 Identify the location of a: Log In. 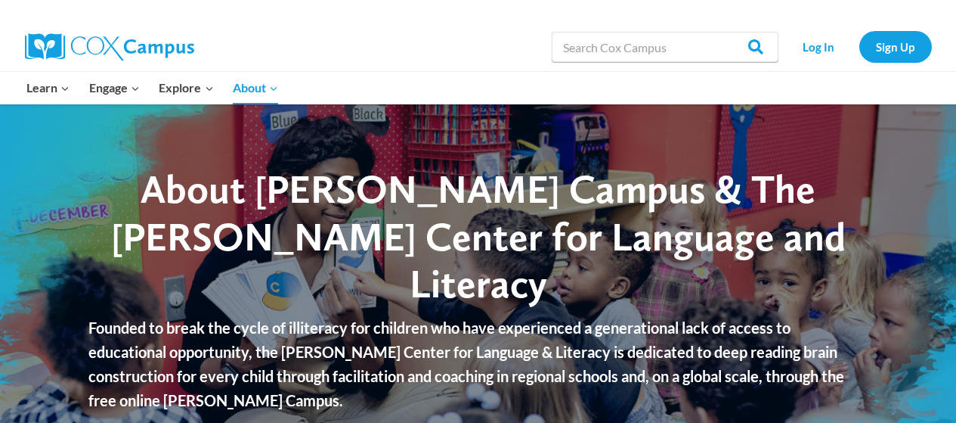
(819, 46).